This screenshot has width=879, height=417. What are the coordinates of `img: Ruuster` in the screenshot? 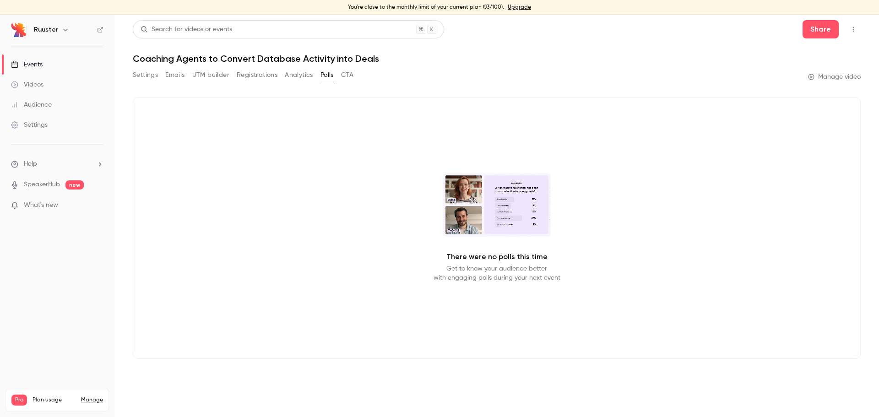 It's located at (19, 30).